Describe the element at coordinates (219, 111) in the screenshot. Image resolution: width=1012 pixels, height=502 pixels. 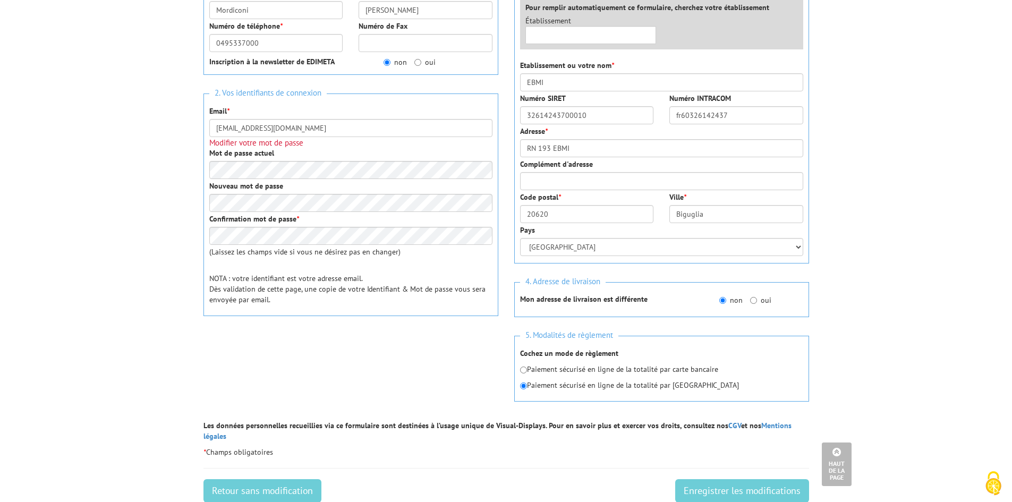
I see `label: Email` at that location.